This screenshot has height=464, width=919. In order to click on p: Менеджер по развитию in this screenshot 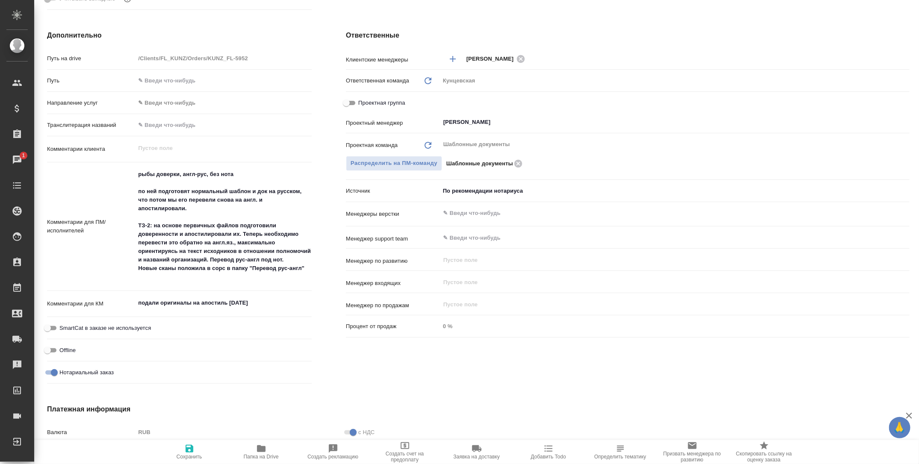, I will do `click(393, 261)`.